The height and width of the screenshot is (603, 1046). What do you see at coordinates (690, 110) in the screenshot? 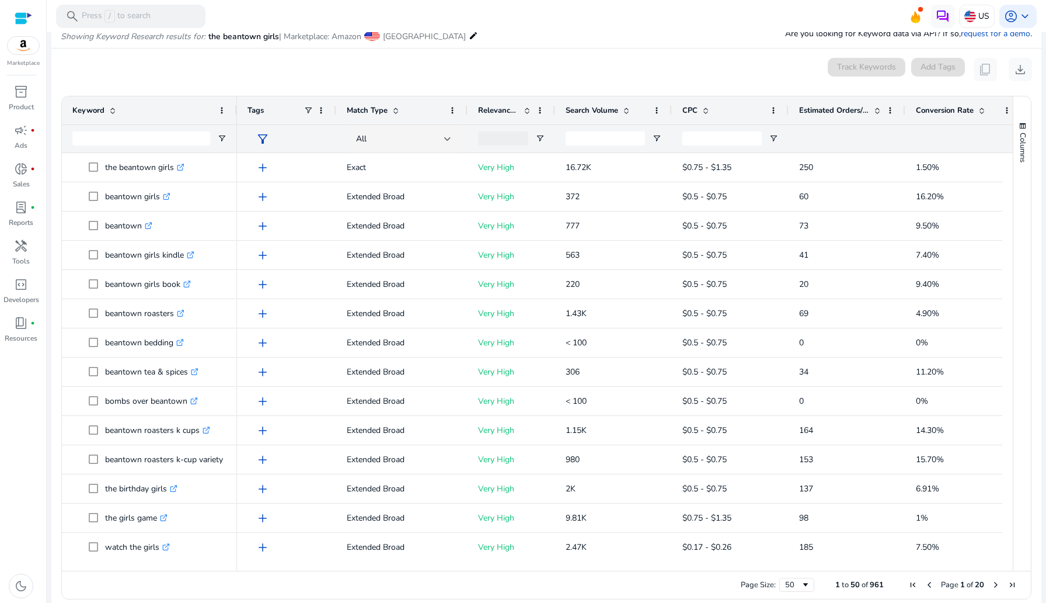
I see `span: CPC` at bounding box center [690, 110].